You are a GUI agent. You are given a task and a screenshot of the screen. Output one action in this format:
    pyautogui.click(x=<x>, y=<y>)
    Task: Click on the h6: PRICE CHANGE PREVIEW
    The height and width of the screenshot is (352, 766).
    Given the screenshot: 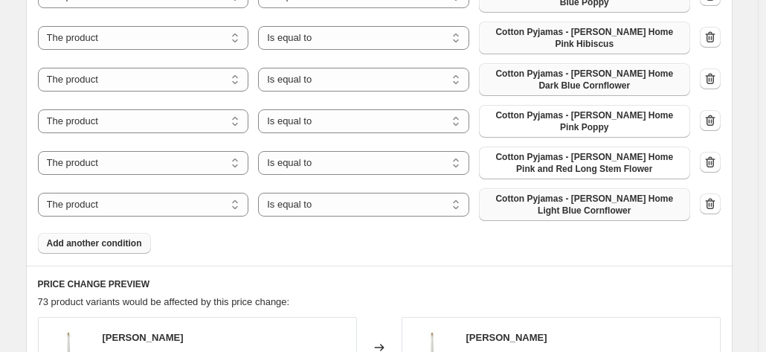 What is the action you would take?
    pyautogui.click(x=379, y=284)
    